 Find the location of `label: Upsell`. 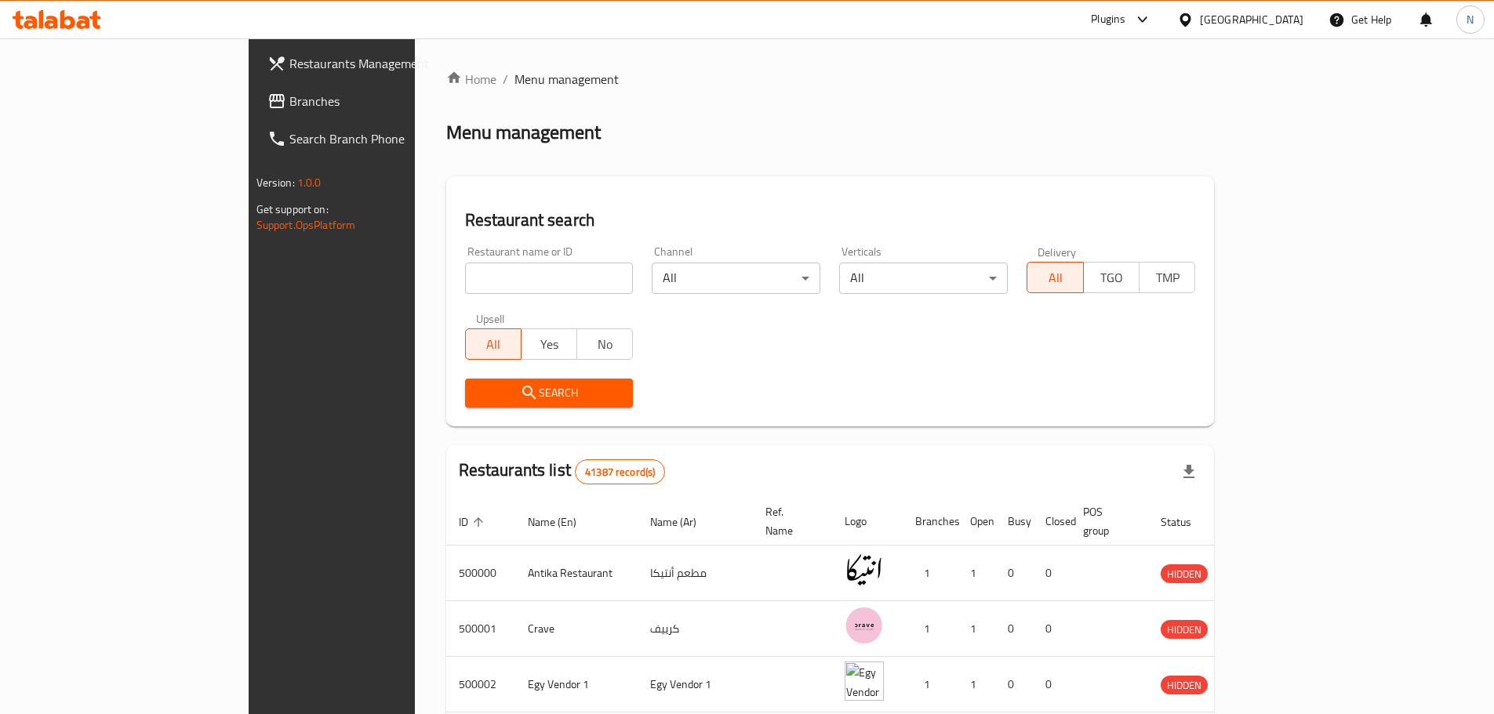

label: Upsell is located at coordinates (490, 318).